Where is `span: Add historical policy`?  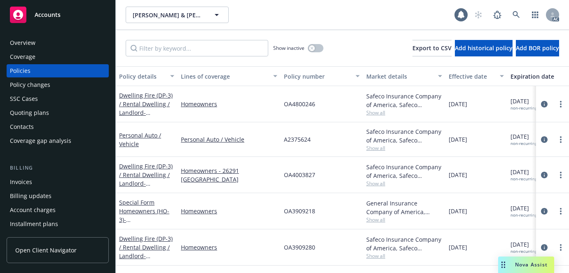 span: Add historical policy is located at coordinates (484, 48).